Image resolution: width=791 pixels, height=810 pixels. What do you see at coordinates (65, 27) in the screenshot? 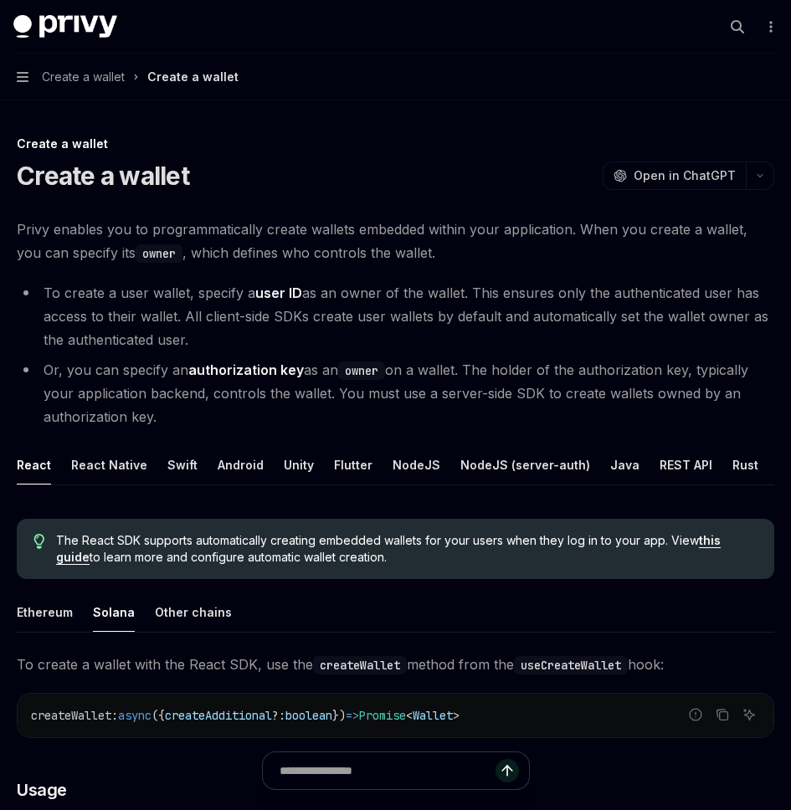
I see `img: dark logo` at bounding box center [65, 27].